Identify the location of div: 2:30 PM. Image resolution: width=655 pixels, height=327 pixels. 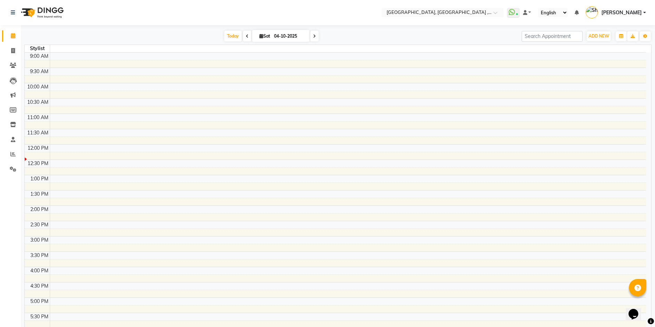
(39, 225).